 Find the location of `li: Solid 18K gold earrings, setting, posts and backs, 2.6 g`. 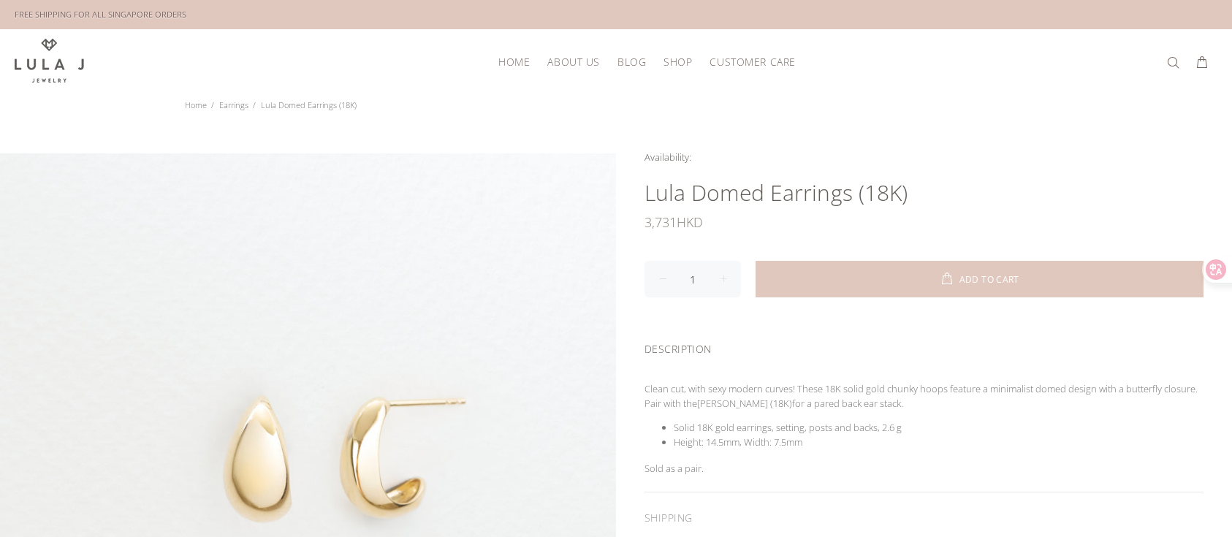

li: Solid 18K gold earrings, setting, posts and backs, 2.6 g is located at coordinates (939, 428).